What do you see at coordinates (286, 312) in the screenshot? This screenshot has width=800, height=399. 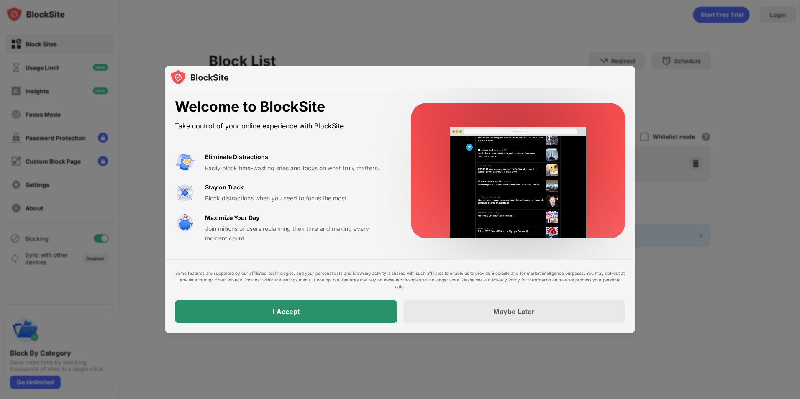 I see `div: I Accept` at bounding box center [286, 312].